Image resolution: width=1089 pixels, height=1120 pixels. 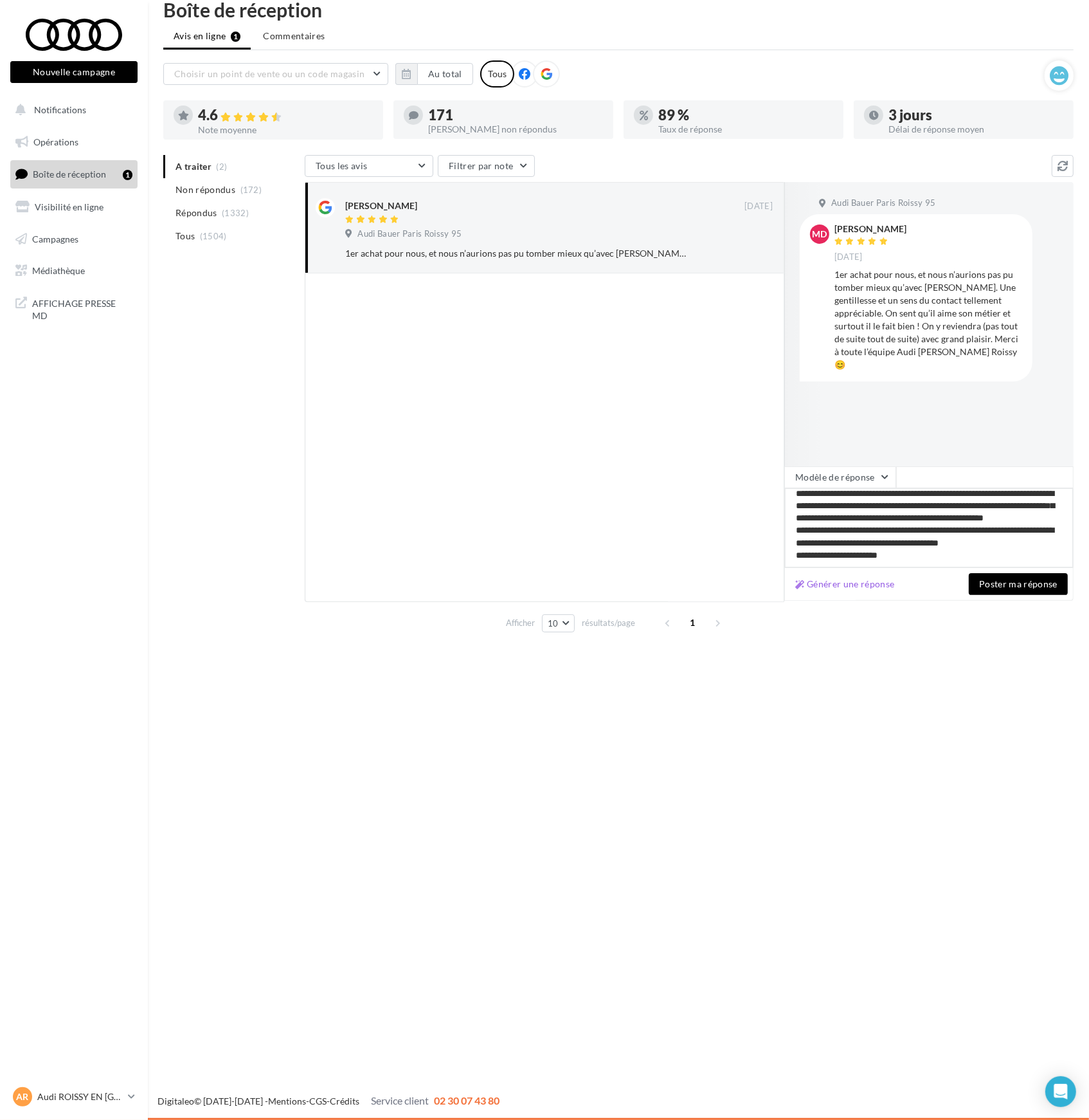 I want to click on span: Commentaires, so click(x=294, y=36).